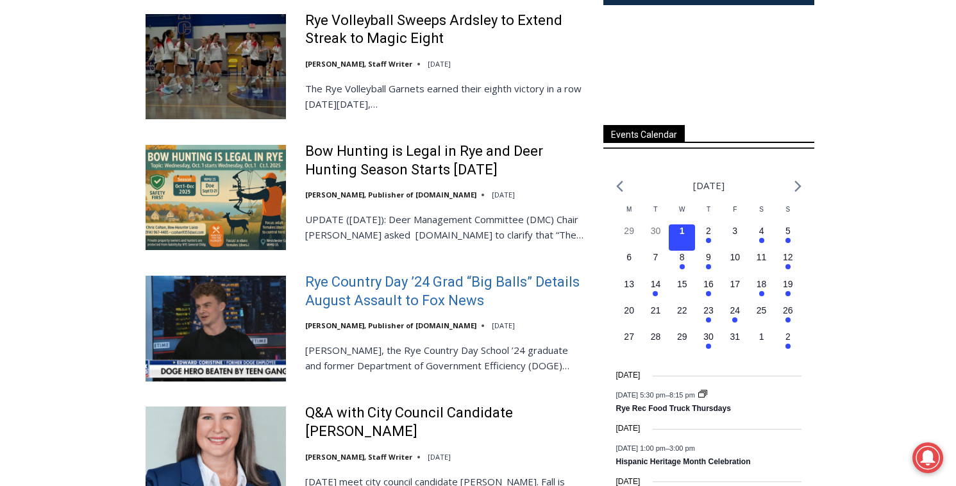  I want to click on button: 18 Has events, so click(761, 290).